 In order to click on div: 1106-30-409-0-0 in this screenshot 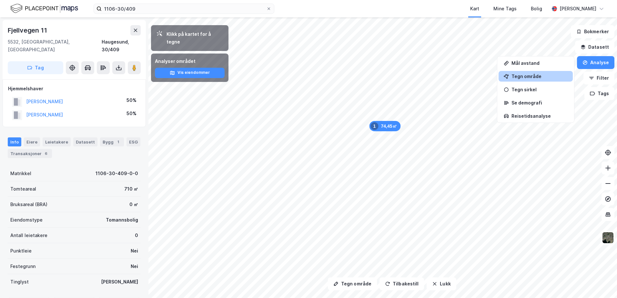, I will do `click(117, 174)`.